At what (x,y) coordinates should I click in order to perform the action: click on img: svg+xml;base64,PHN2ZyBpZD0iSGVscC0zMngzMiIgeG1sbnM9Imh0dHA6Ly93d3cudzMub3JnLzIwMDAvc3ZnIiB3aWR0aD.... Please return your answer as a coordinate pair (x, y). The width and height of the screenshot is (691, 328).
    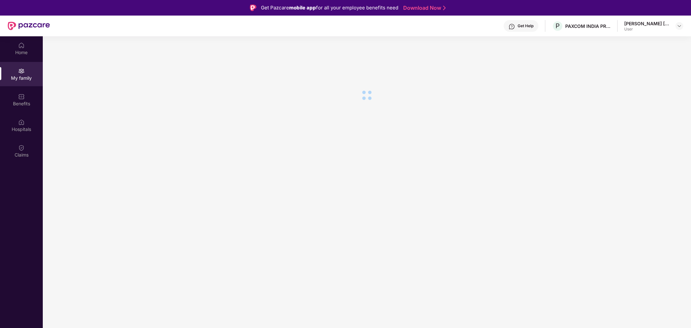
    Looking at the image, I should click on (512, 27).